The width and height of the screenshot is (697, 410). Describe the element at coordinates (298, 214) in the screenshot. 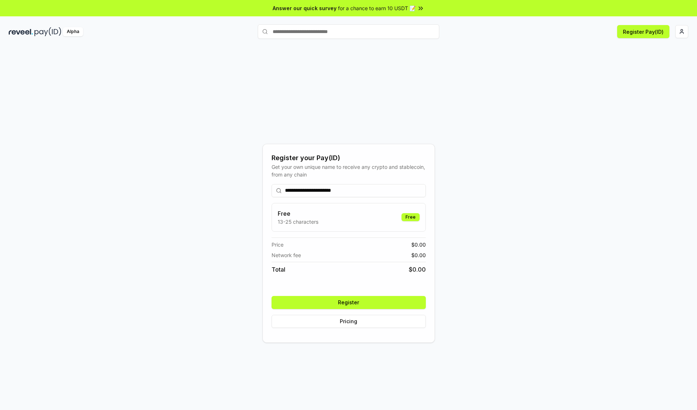

I see `h3: Free` at that location.